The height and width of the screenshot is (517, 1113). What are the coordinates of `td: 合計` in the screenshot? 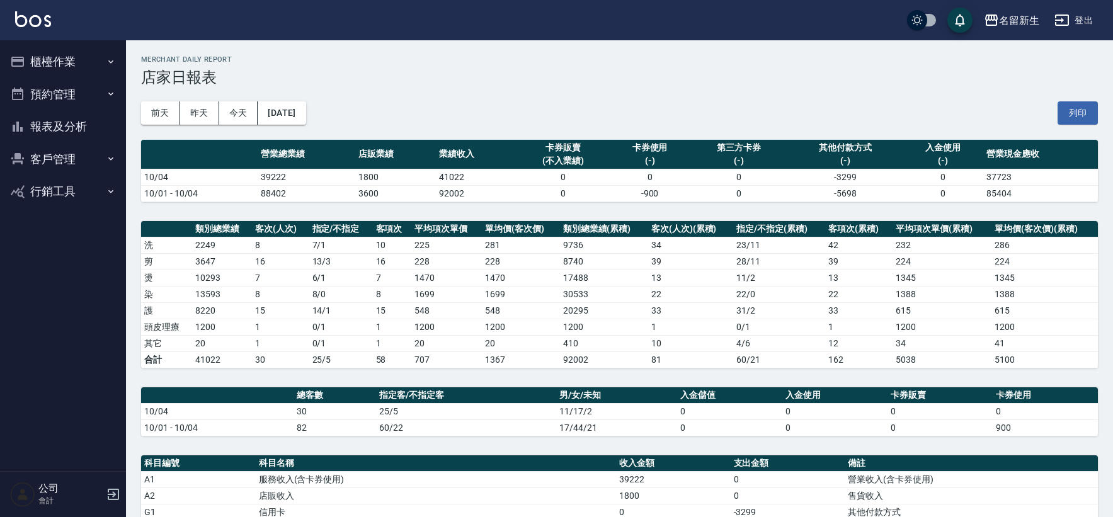 It's located at (166, 360).